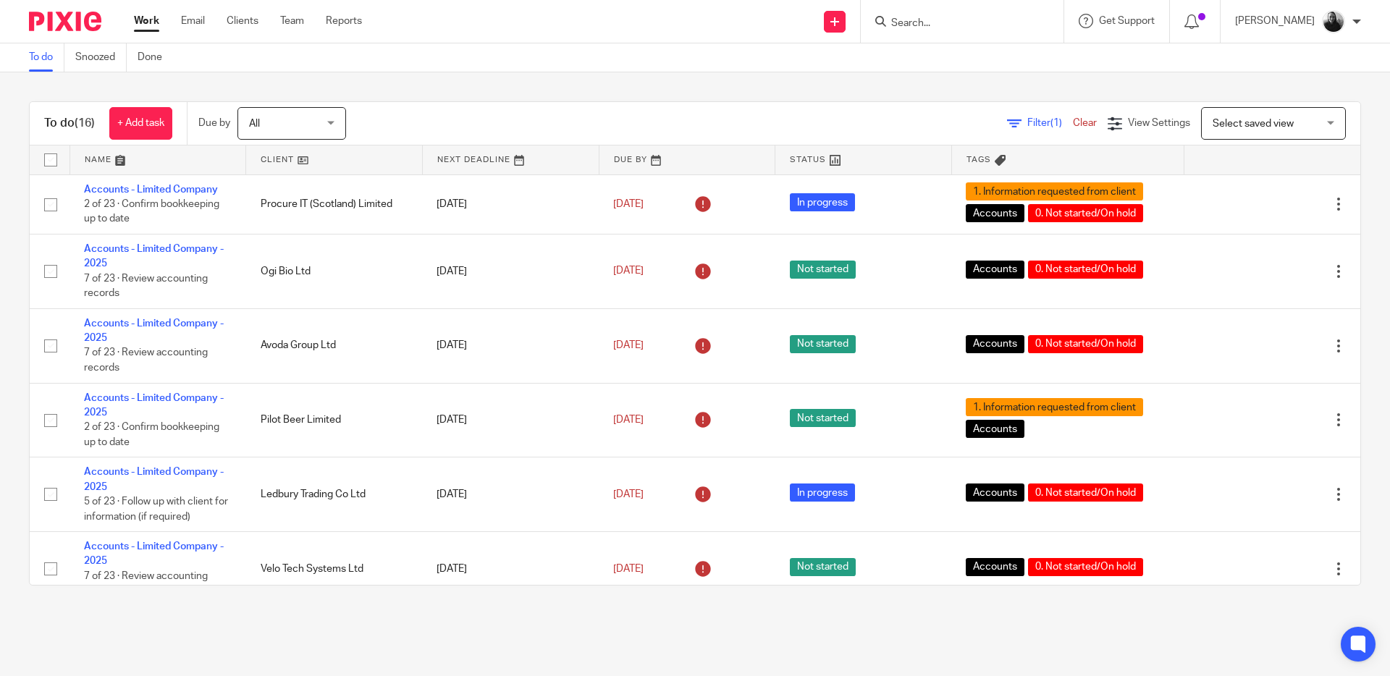 This screenshot has height=676, width=1390. What do you see at coordinates (1084, 123) in the screenshot?
I see `a: Clear` at bounding box center [1084, 123].